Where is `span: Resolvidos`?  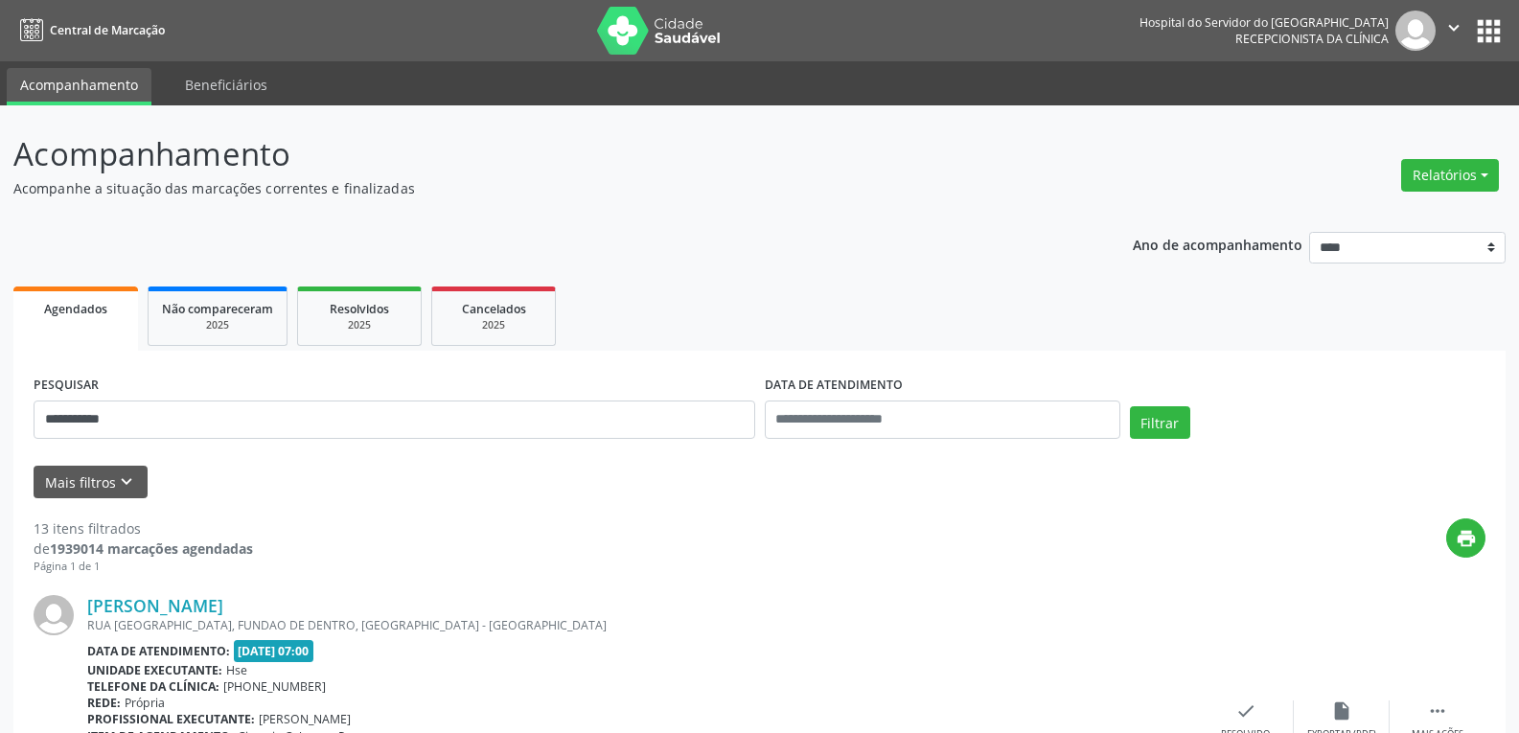 span: Resolvidos is located at coordinates (359, 309).